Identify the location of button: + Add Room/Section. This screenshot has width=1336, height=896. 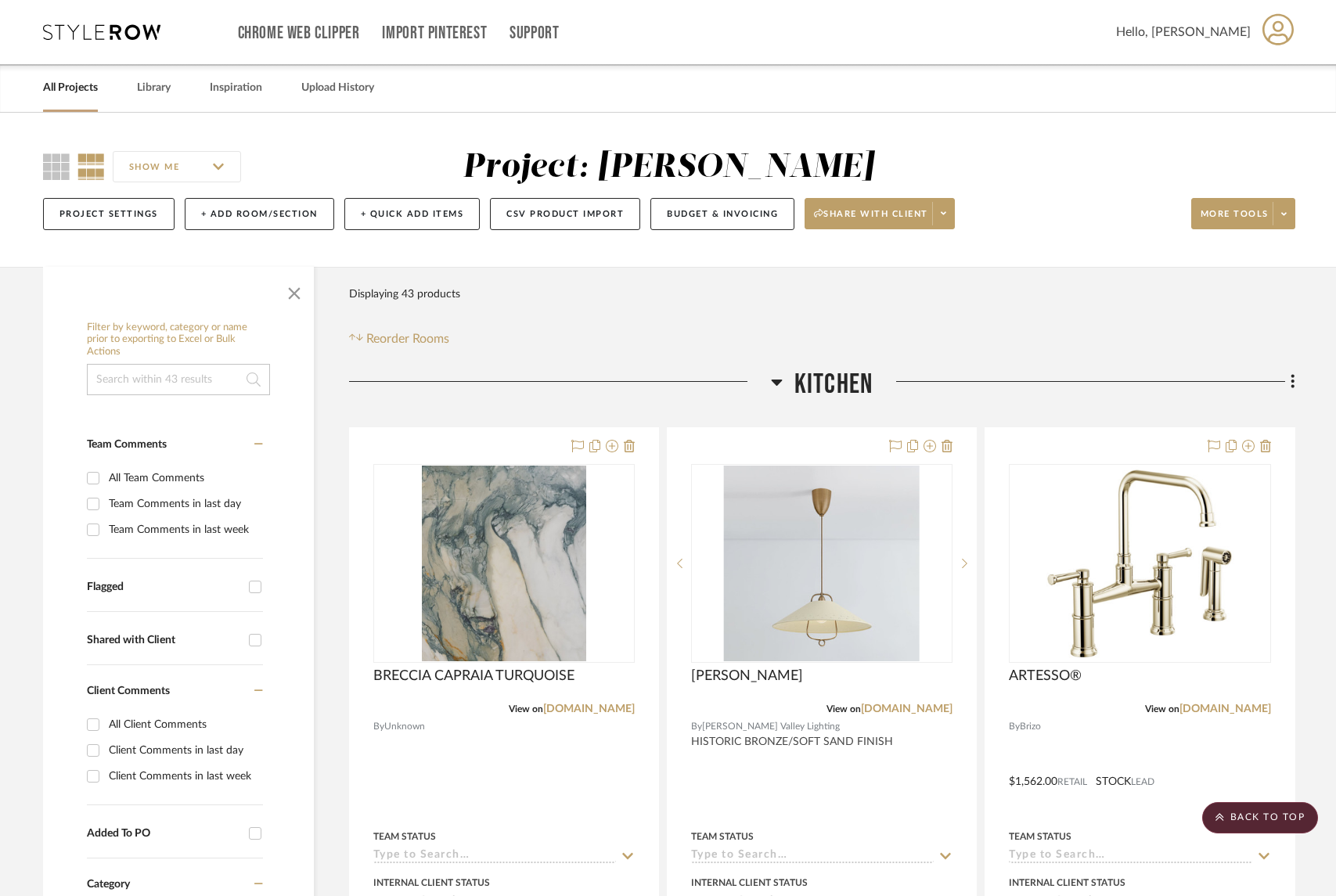
(259, 214).